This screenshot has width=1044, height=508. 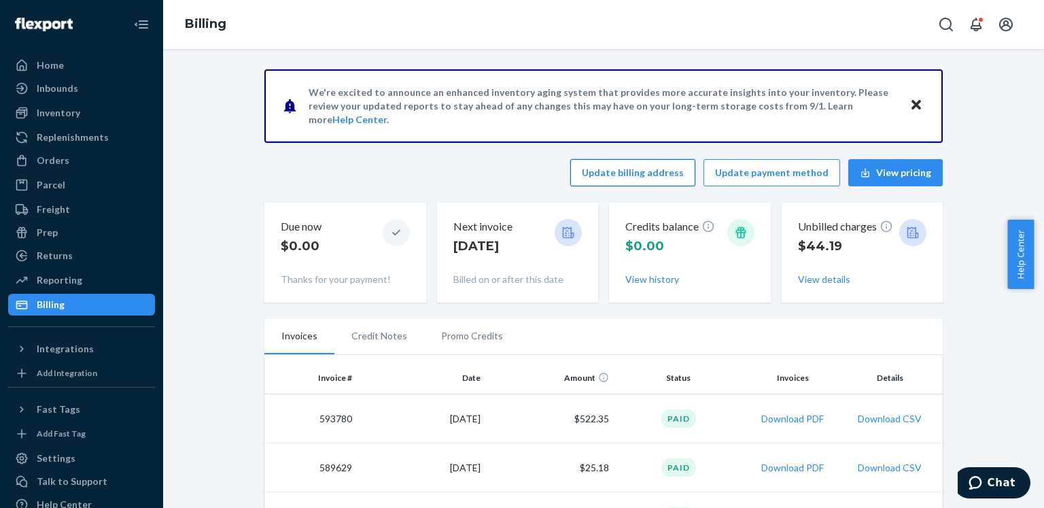 What do you see at coordinates (1020, 254) in the screenshot?
I see `button: Help Center` at bounding box center [1020, 254].